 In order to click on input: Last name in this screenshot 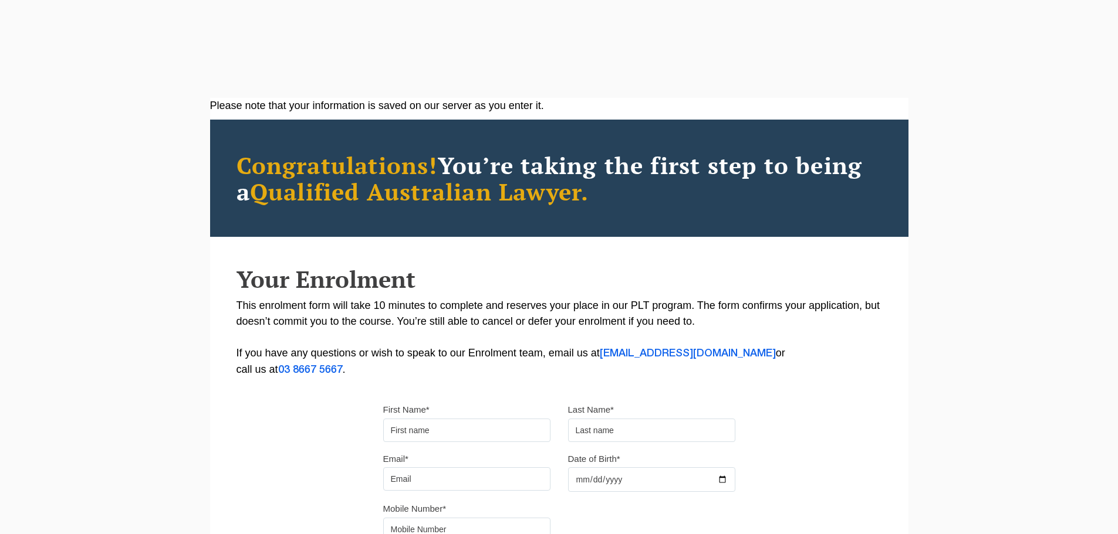, I will do `click(651, 431)`.